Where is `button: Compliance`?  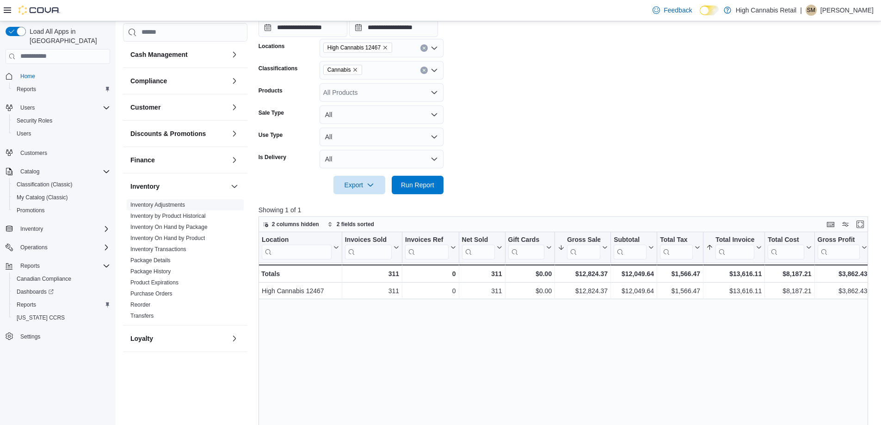
button: Compliance is located at coordinates (178, 81).